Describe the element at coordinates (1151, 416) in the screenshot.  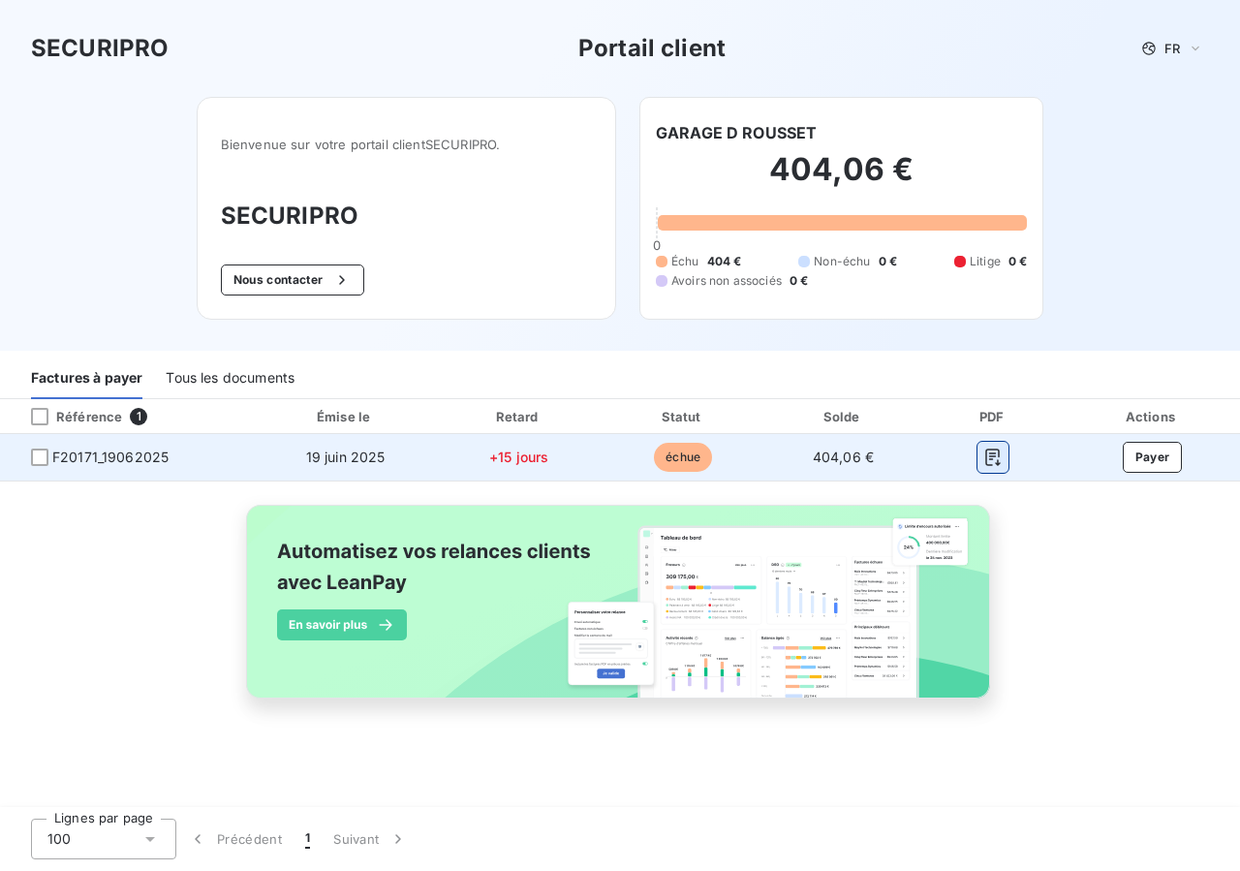
I see `div: Actions` at that location.